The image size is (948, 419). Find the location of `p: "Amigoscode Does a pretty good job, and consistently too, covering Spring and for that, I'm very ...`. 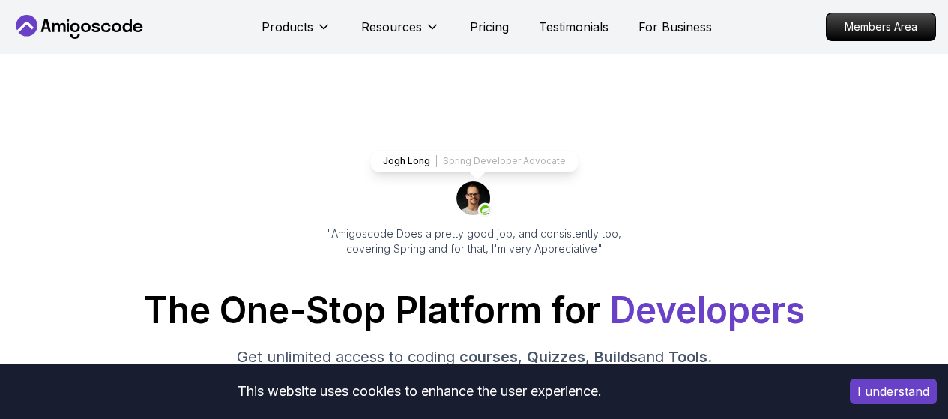

p: "Amigoscode Does a pretty good job, and consistently too, covering Spring and for that, I'm very ... is located at coordinates (474, 241).